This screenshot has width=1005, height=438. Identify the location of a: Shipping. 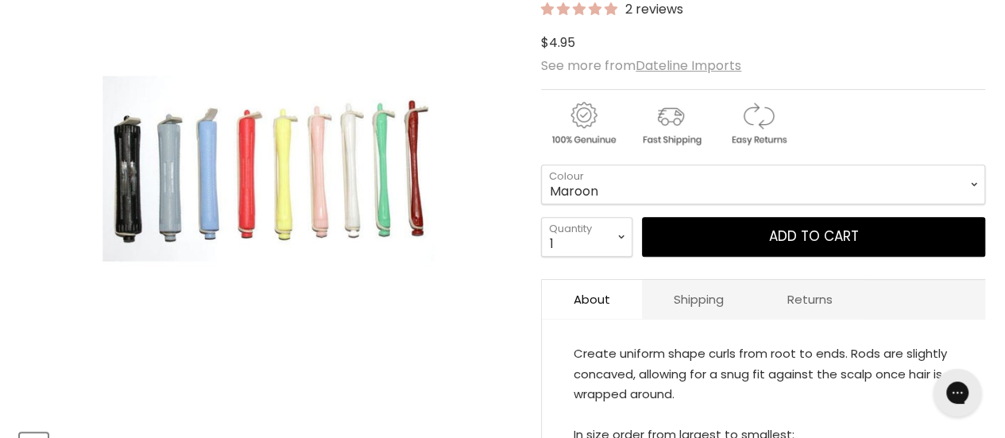
(698, 299).